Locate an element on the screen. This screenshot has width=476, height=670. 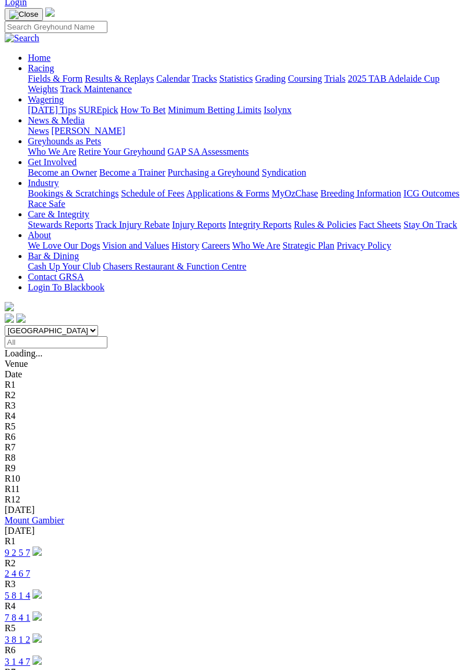
a: Strategic Plan is located at coordinates (308, 245).